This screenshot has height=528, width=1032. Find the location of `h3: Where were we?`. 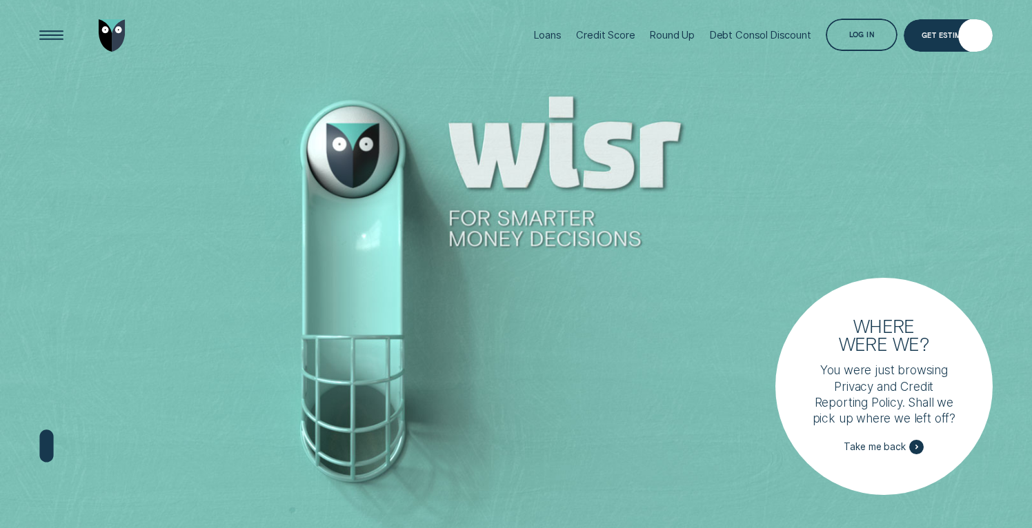

h3: Where were we? is located at coordinates (884, 335).